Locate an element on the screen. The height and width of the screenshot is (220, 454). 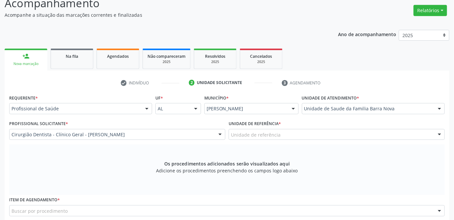
label: Item de agendamento is located at coordinates (35, 200).